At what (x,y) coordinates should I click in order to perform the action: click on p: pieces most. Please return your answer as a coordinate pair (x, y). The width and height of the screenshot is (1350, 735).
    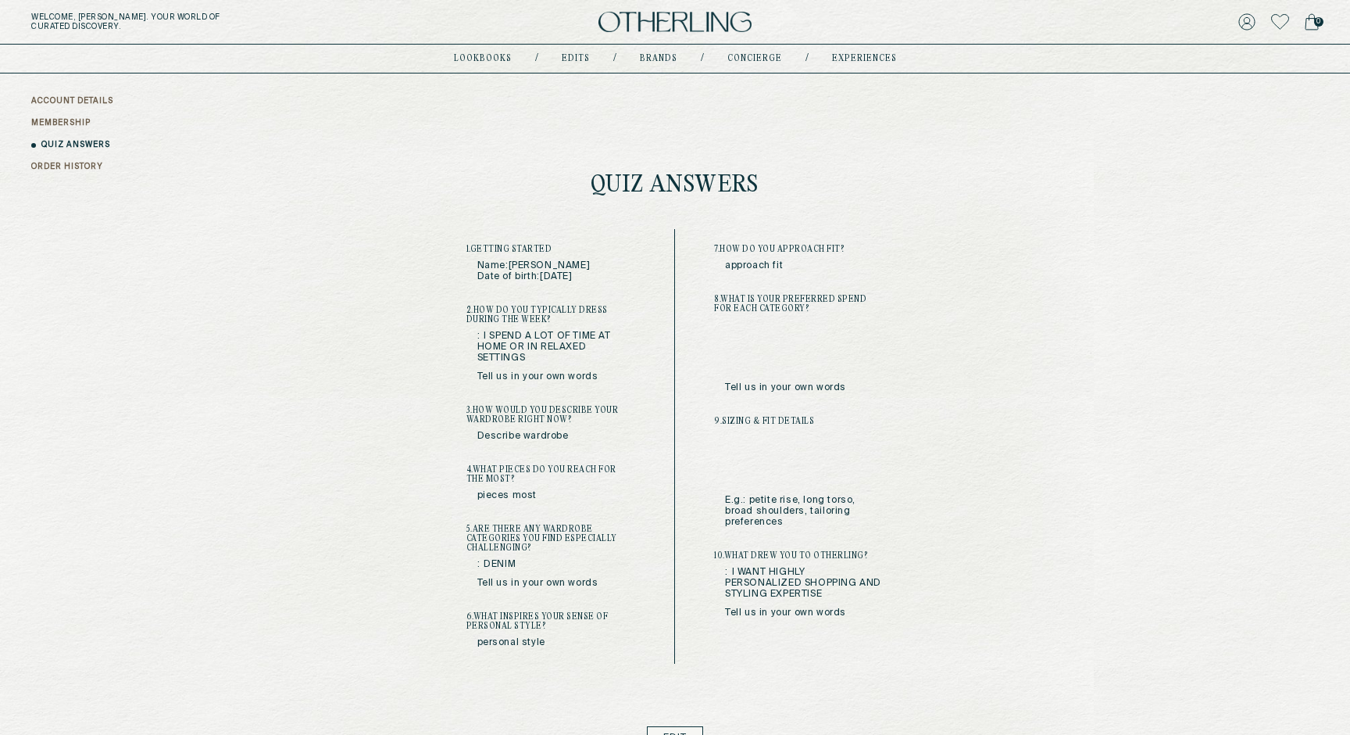
    Looking at the image, I should click on (556, 495).